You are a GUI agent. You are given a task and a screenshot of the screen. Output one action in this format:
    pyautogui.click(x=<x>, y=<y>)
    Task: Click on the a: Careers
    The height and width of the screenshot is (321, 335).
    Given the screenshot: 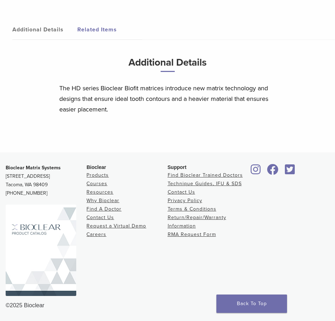 What is the action you would take?
    pyautogui.click(x=96, y=234)
    